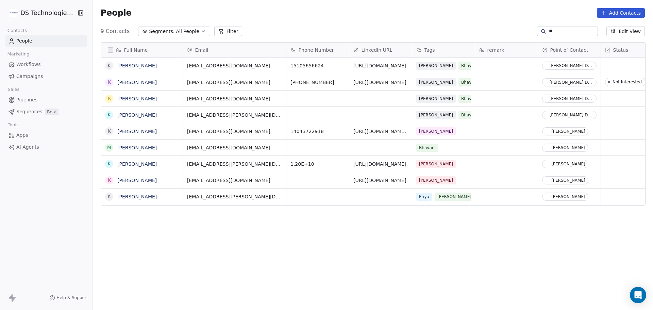  What do you see at coordinates (48, 13) in the screenshot?
I see `span: DS Technologies Inc` at bounding box center [48, 13].